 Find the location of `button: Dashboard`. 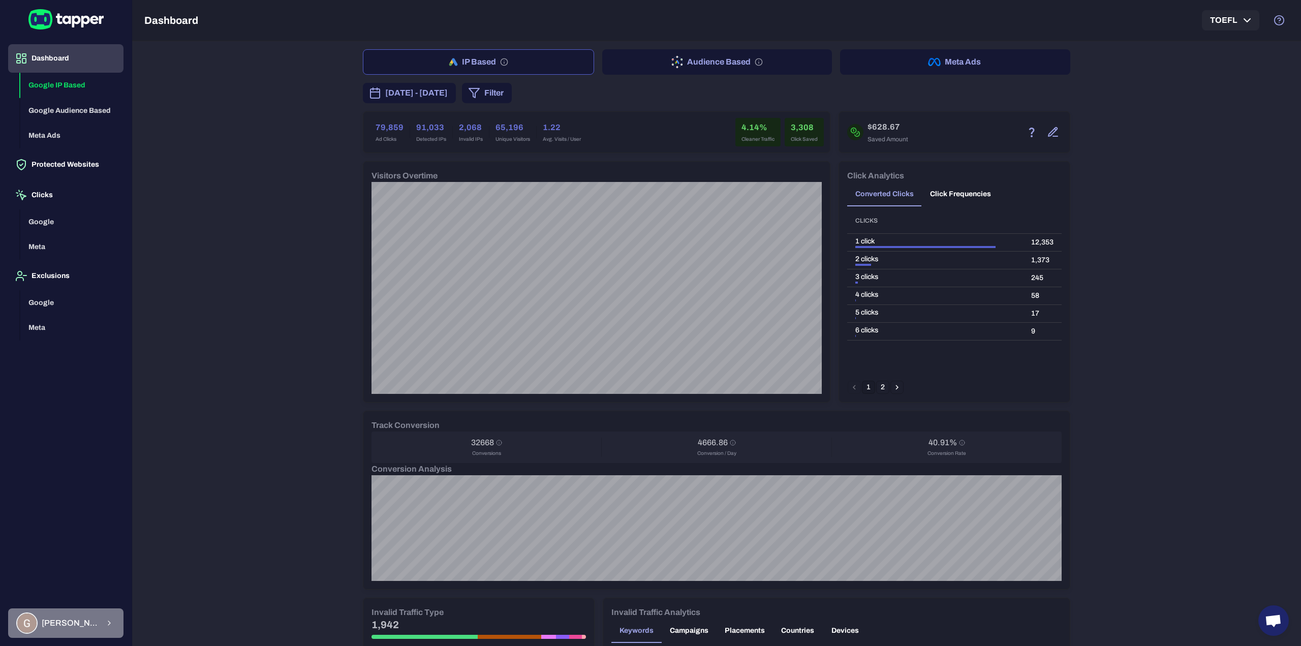

button: Dashboard is located at coordinates (66, 58).